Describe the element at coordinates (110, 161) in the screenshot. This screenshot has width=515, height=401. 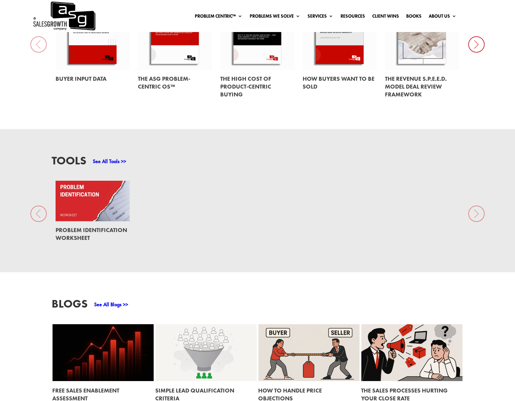
I see `a: See All Tools >>` at that location.